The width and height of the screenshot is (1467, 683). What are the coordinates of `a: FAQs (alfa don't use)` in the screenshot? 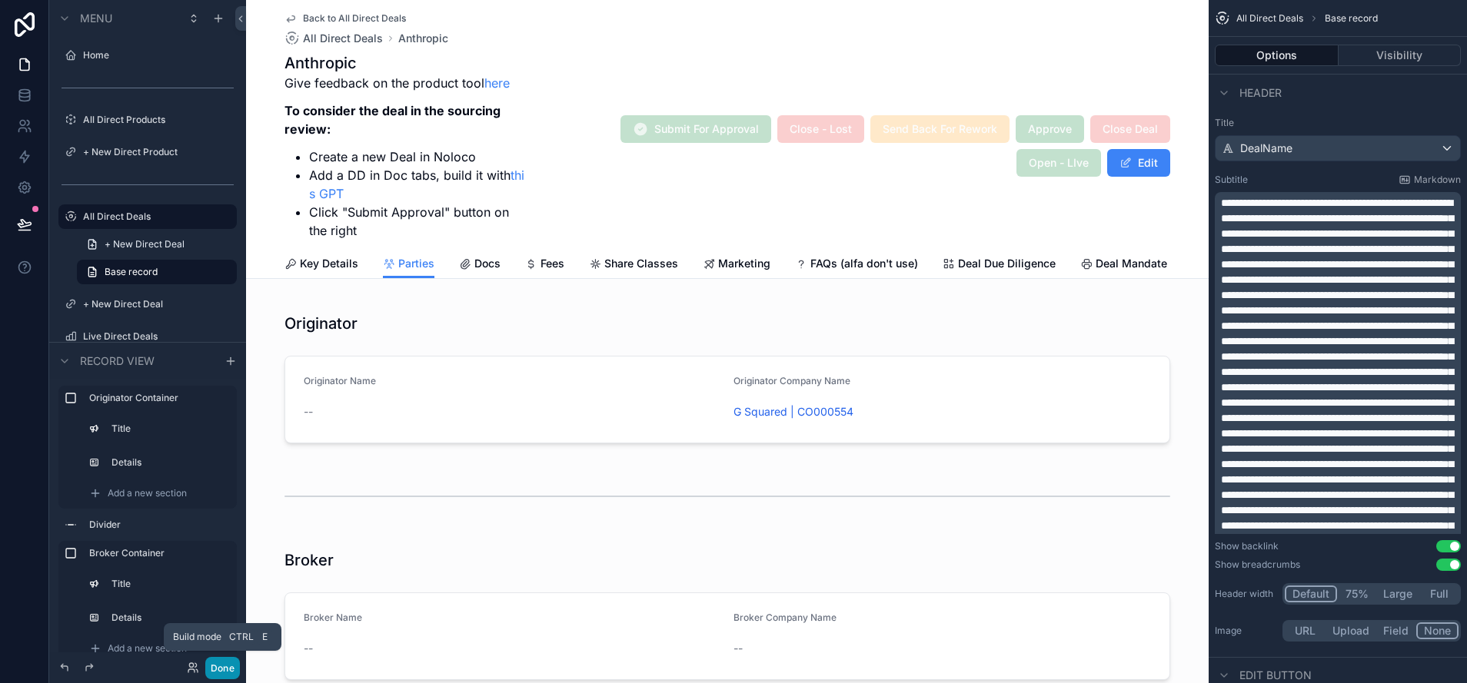 It's located at (856, 265).